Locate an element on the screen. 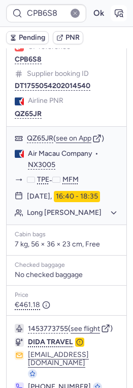  div: Checked baggage is located at coordinates (67, 265).